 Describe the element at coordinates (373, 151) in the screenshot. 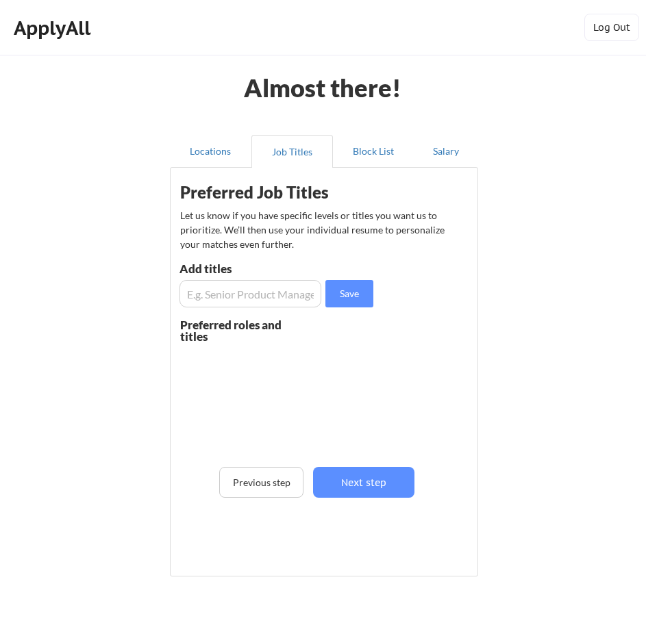

I see `button: Block List` at that location.